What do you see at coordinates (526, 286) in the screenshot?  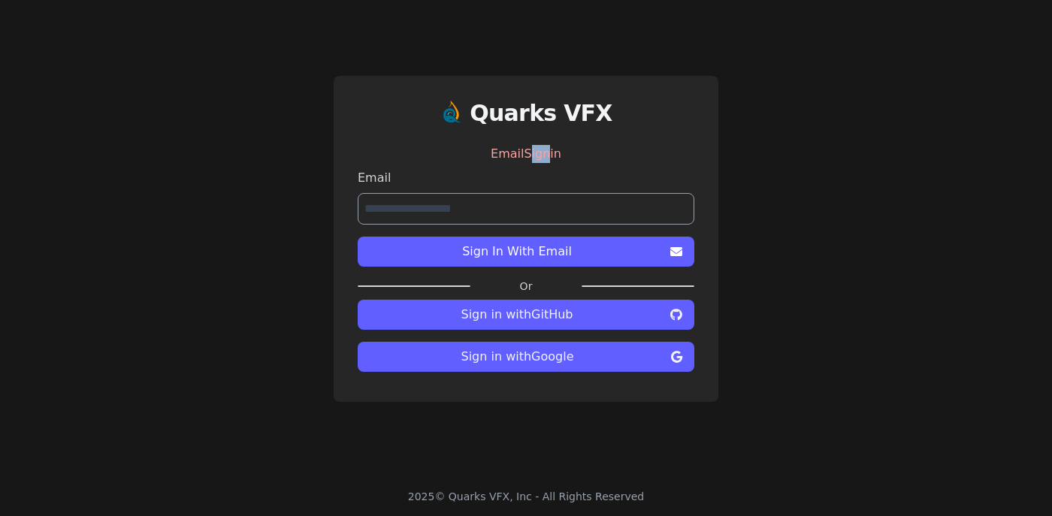 I see `label: Or` at bounding box center [526, 286].